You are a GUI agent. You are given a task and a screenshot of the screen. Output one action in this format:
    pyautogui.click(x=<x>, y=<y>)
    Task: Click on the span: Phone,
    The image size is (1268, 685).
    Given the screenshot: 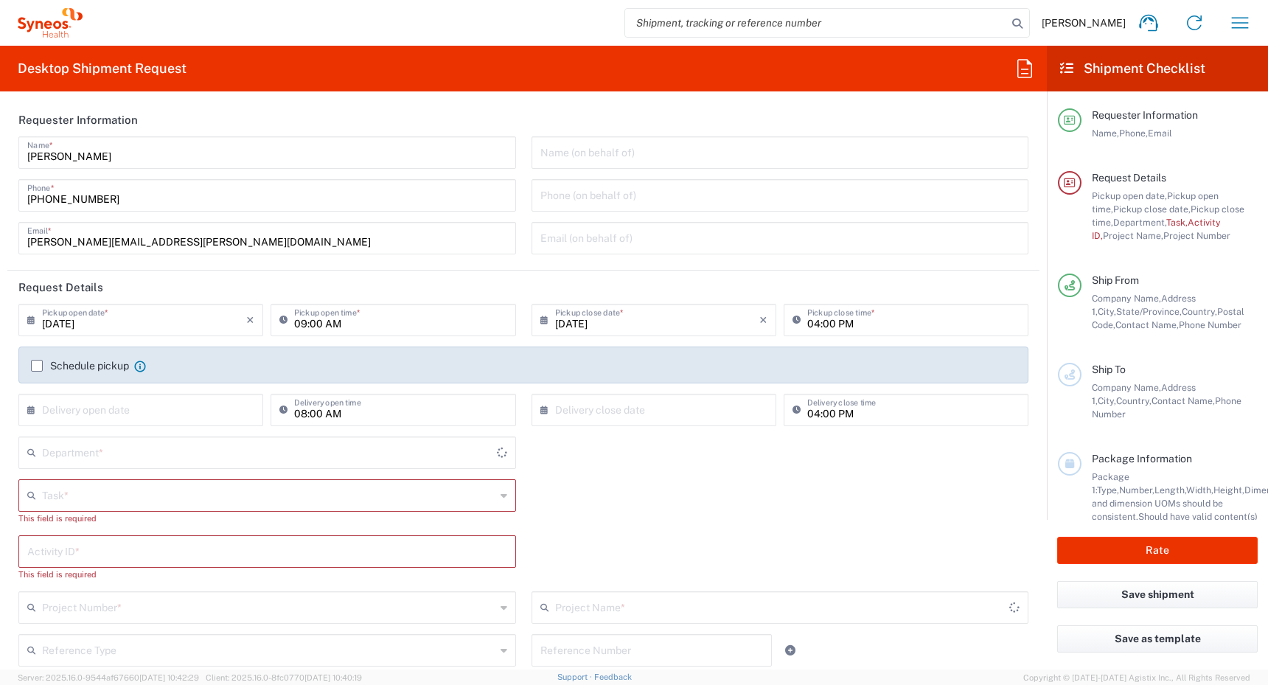 What is the action you would take?
    pyautogui.click(x=1133, y=133)
    